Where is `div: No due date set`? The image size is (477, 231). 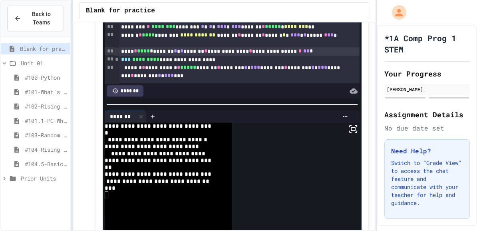 div: No due date set is located at coordinates (427, 128).